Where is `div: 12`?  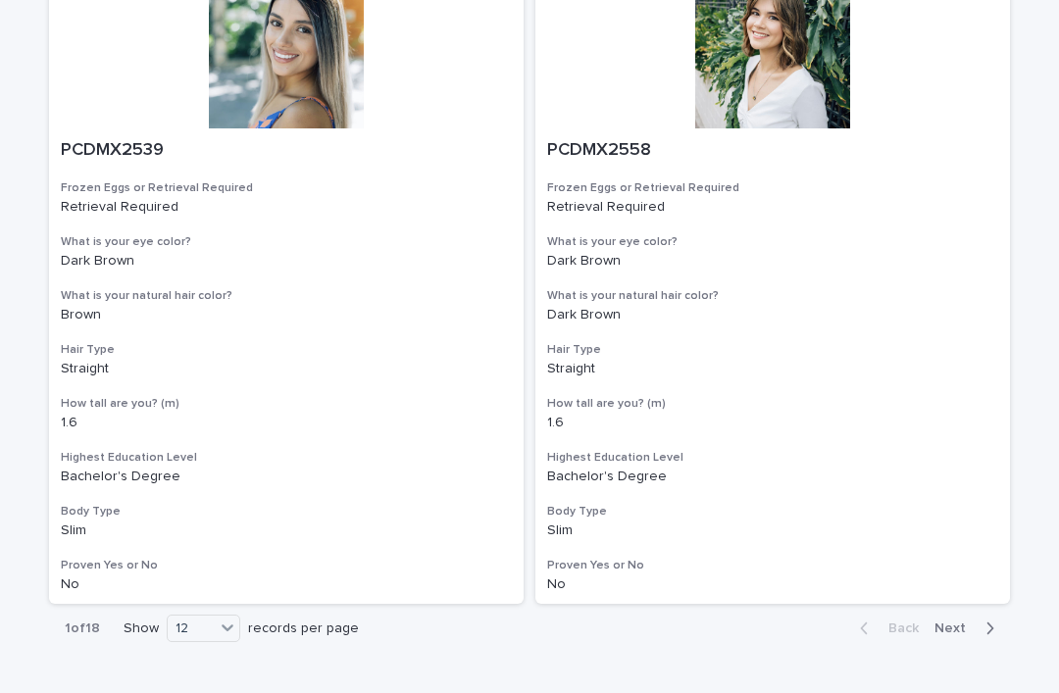 div: 12 is located at coordinates (191, 629).